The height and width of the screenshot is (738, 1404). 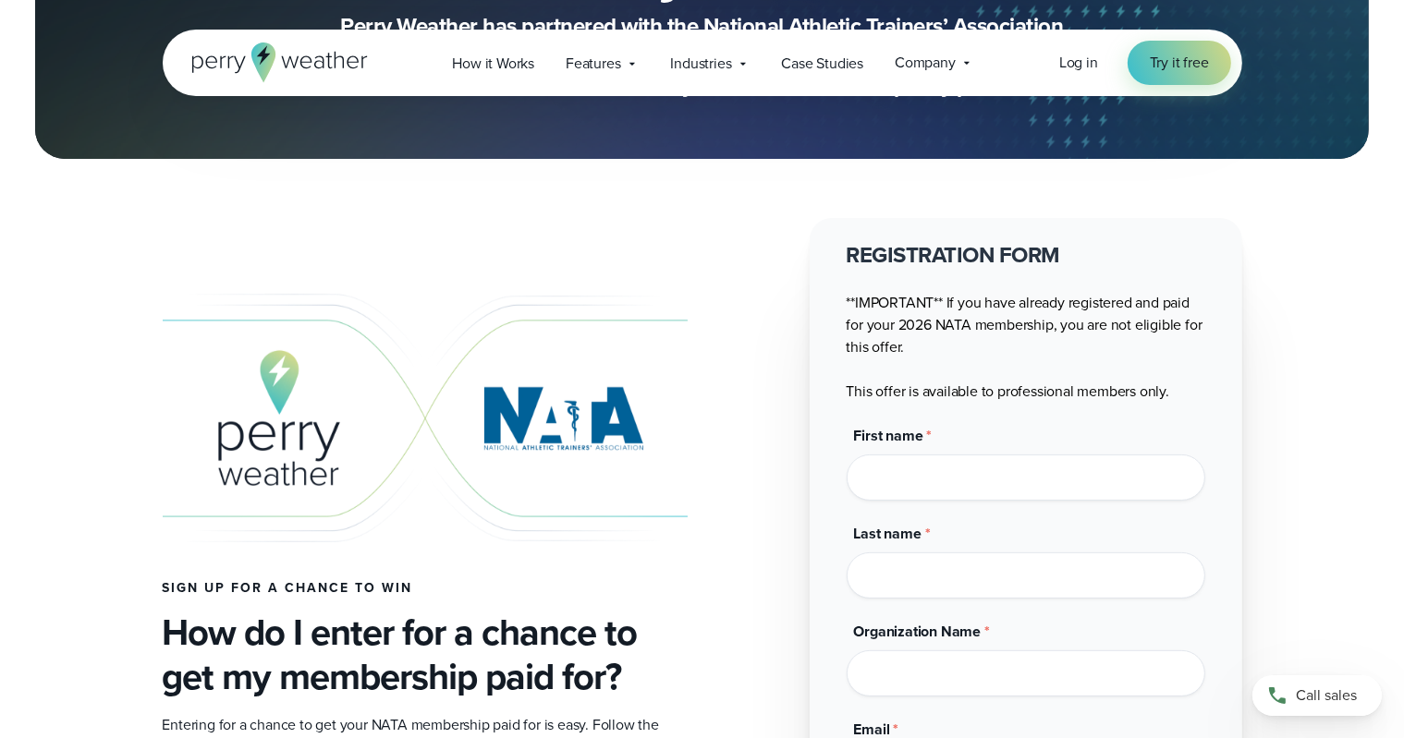 What do you see at coordinates (1078, 63) in the screenshot?
I see `a: Log in` at bounding box center [1078, 63].